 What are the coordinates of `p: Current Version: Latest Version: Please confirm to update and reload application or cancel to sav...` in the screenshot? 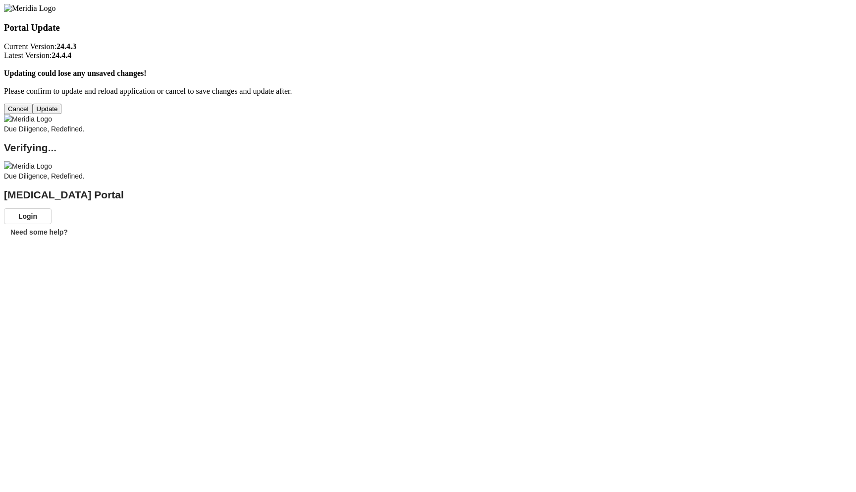 It's located at (428, 69).